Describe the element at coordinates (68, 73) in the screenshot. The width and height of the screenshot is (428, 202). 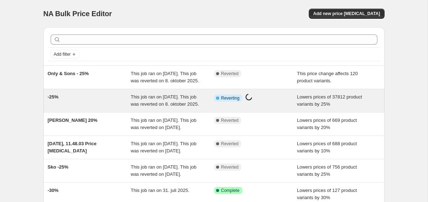
I see `span: Only & Sons - 25%` at that location.